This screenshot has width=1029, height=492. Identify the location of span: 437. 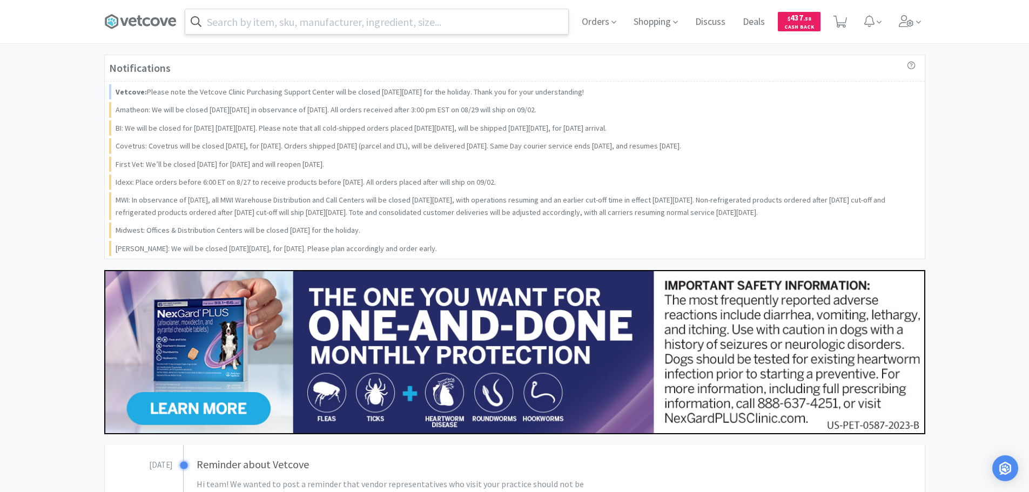
(800, 17).